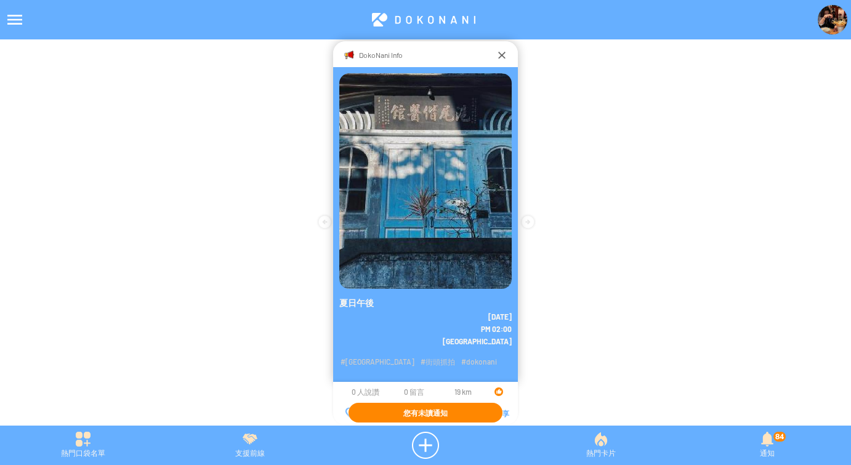  What do you see at coordinates (779, 436) in the screenshot?
I see `div: 84` at bounding box center [779, 436].